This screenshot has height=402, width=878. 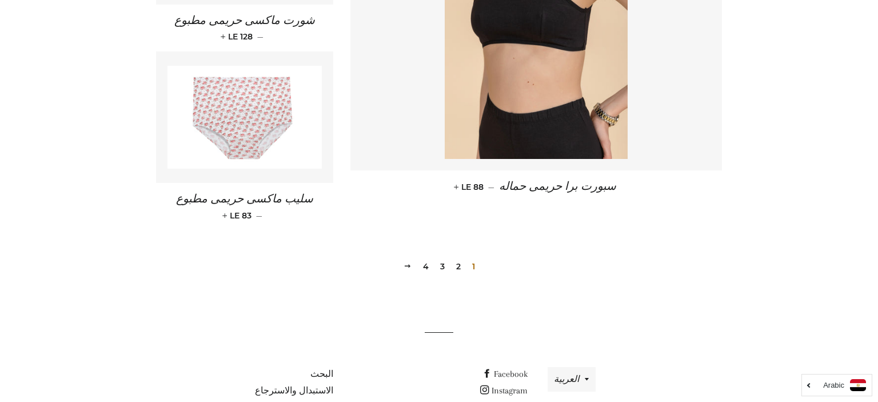 What do you see at coordinates (572, 379) in the screenshot?
I see `button: العربية` at bounding box center [572, 379].